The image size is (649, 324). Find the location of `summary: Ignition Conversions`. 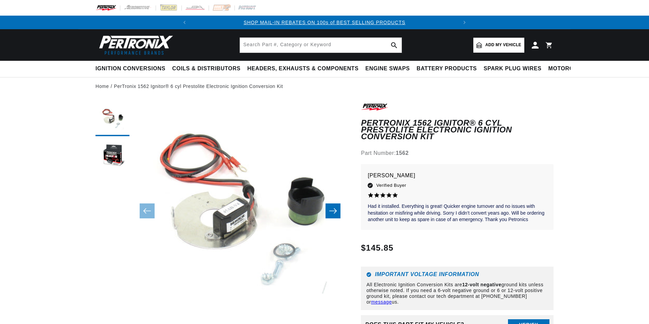

summary: Ignition Conversions is located at coordinates (132, 69).